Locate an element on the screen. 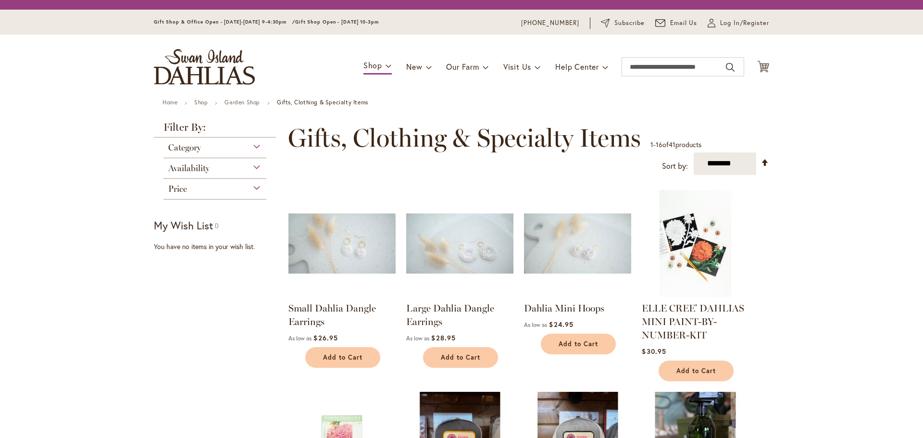 This screenshot has height=438, width=923. span: Gifts, Clothing & Specialty Items is located at coordinates (464, 138).